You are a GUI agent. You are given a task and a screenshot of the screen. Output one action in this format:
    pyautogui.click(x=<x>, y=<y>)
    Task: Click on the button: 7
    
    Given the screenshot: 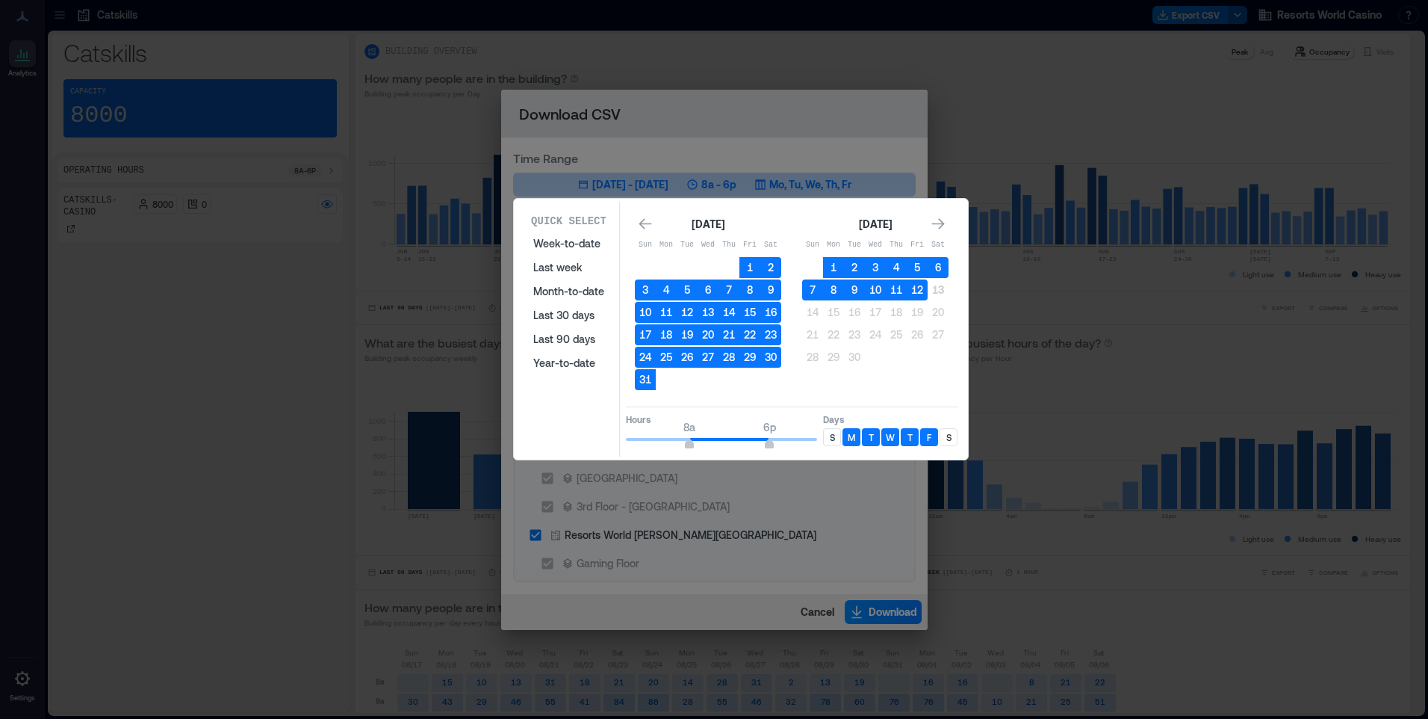 What is the action you would take?
    pyautogui.click(x=813, y=290)
    